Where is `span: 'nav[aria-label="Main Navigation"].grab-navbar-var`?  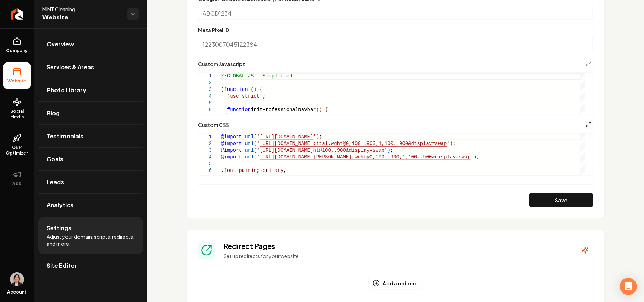
span: 'nav[aria-label="Main Navigation"].grab-navbar-var is located at coordinates (417, 116).